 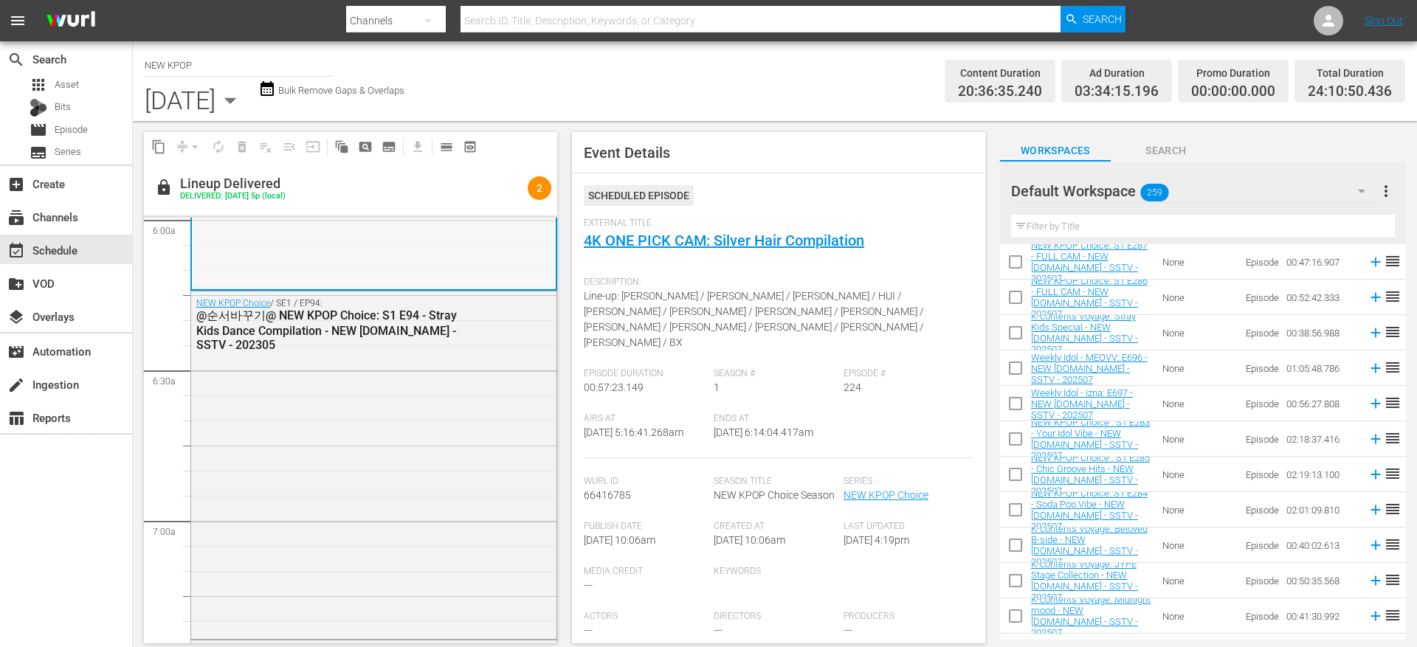 What do you see at coordinates (159, 147) in the screenshot?
I see `span: content_copy` at bounding box center [159, 147].